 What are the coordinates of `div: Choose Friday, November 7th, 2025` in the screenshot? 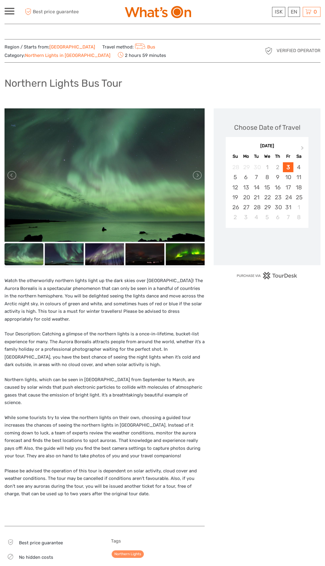 It's located at (288, 217).